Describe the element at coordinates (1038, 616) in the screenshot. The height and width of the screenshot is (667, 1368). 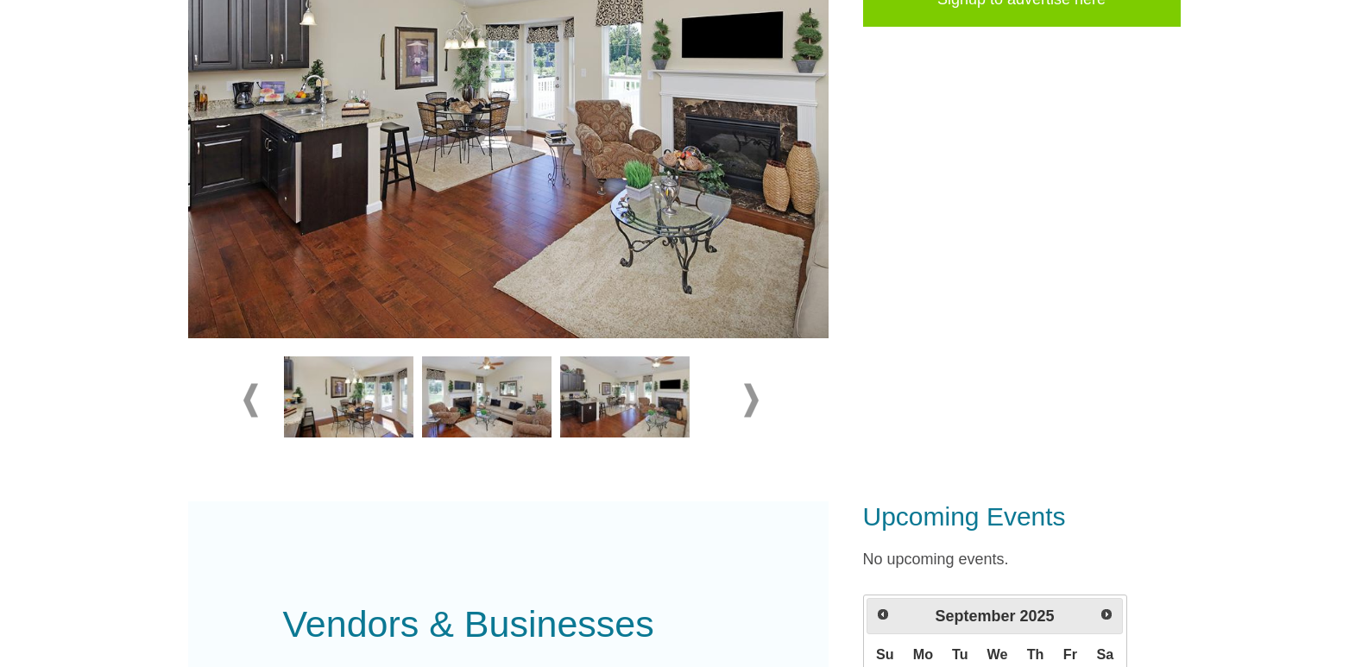
I see `span: 2025` at that location.